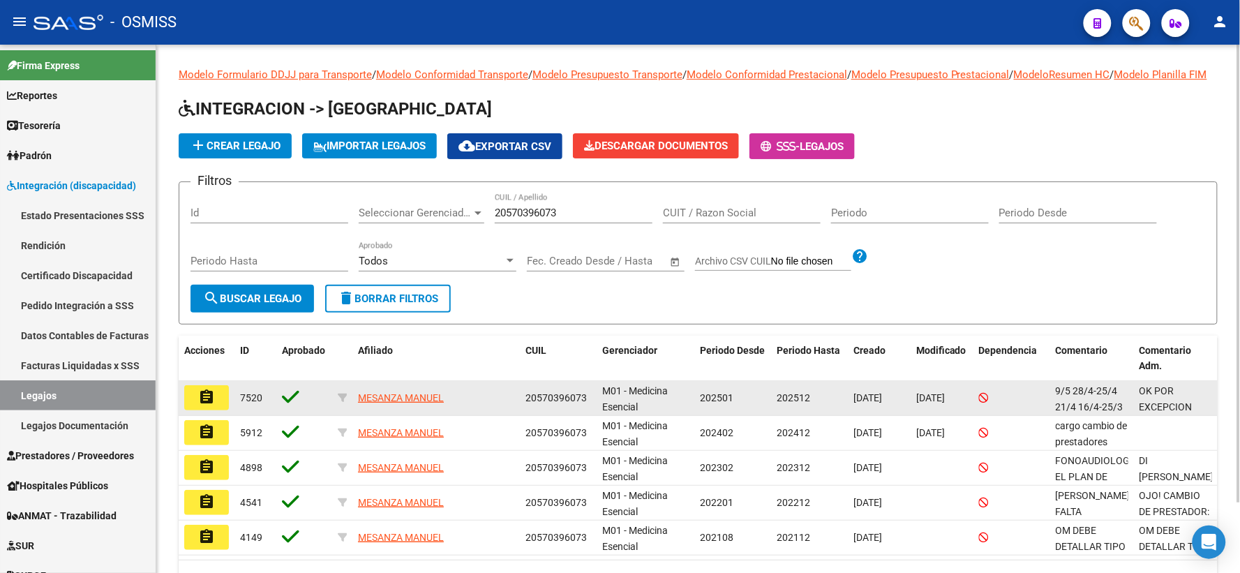 Image resolution: width=1240 pixels, height=573 pixels. Describe the element at coordinates (733, 261) in the screenshot. I see `span: Archivo CSV CUIL` at that location.